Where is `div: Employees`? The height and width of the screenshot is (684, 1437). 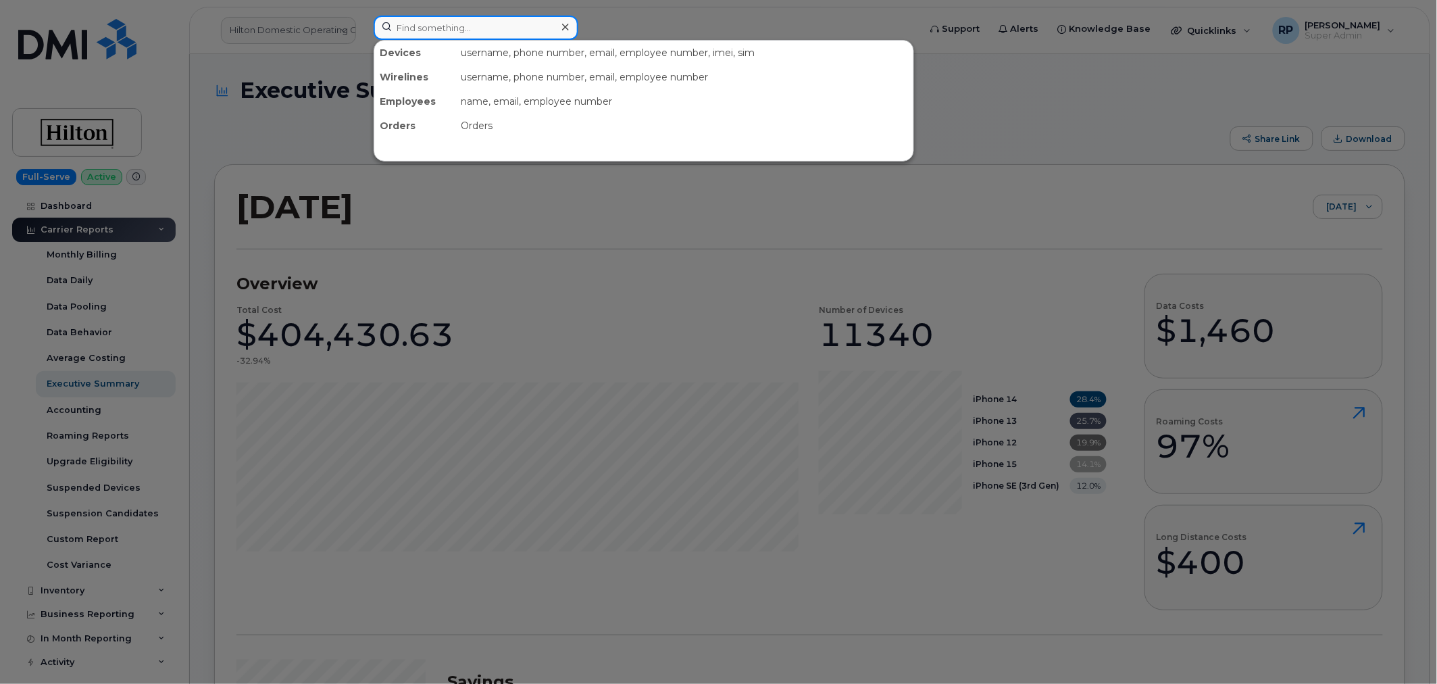
div: Employees is located at coordinates (415, 101).